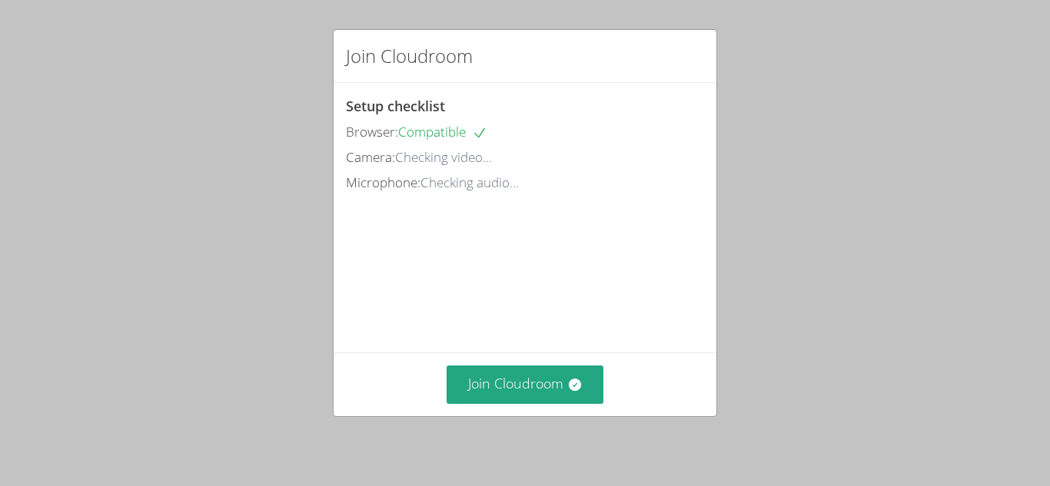  What do you see at coordinates (443, 131) in the screenshot?
I see `span: Compatible` at bounding box center [443, 131].